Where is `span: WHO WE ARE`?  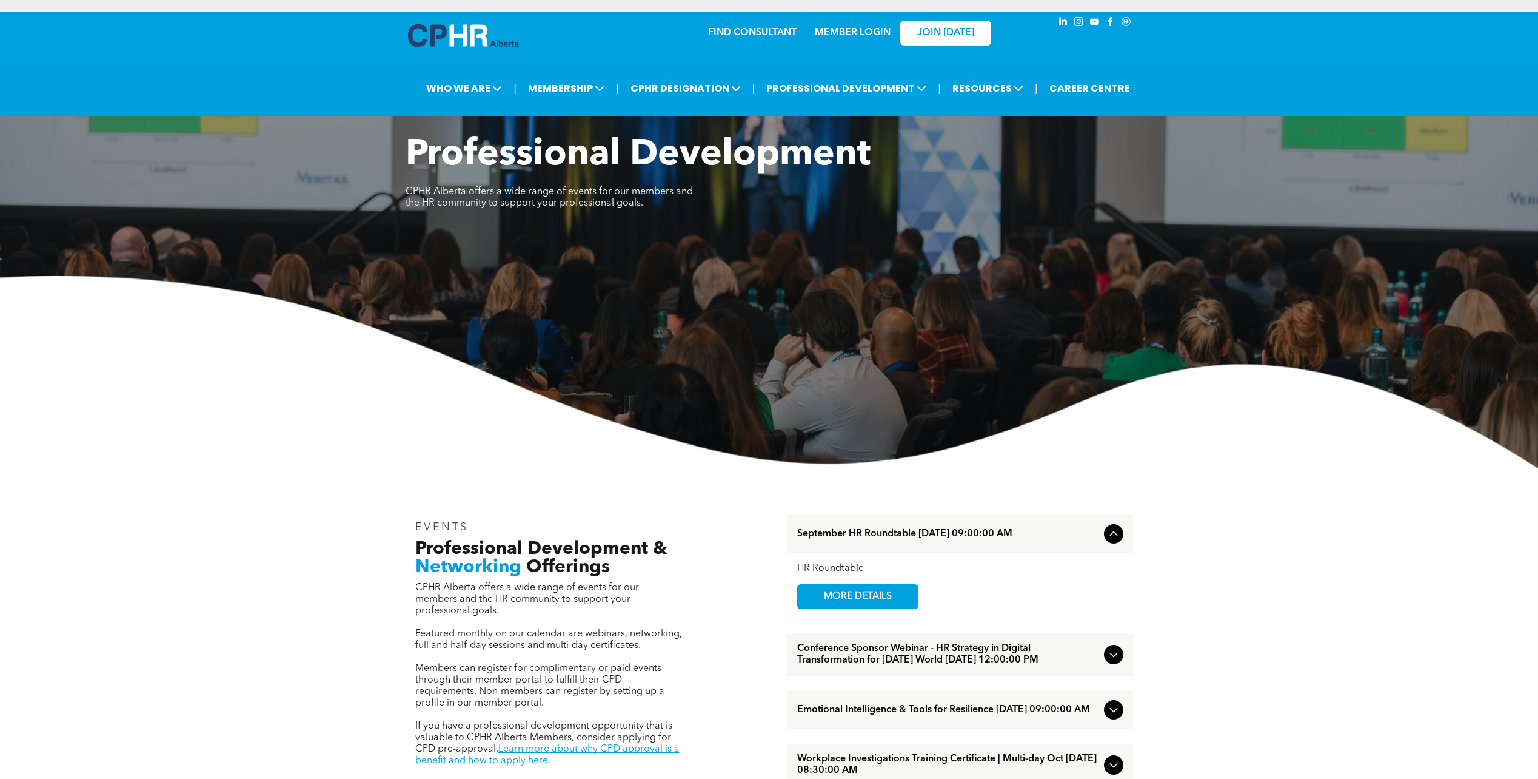
span: WHO WE ARE is located at coordinates (464, 88).